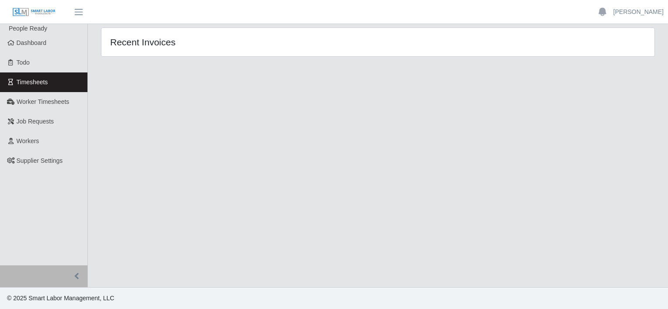 The image size is (668, 309). Describe the element at coordinates (28, 28) in the screenshot. I see `span: People Ready` at that location.